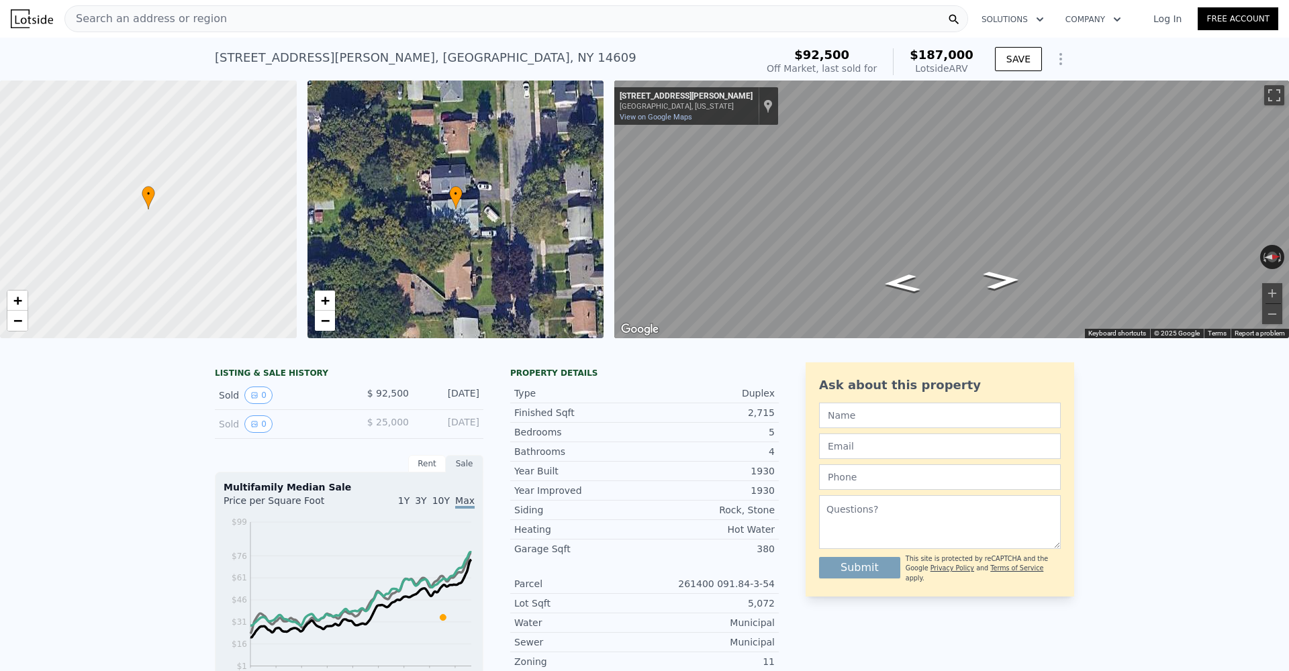 This screenshot has height=671, width=1289. Describe the element at coordinates (579, 393) in the screenshot. I see `div: Type` at that location.